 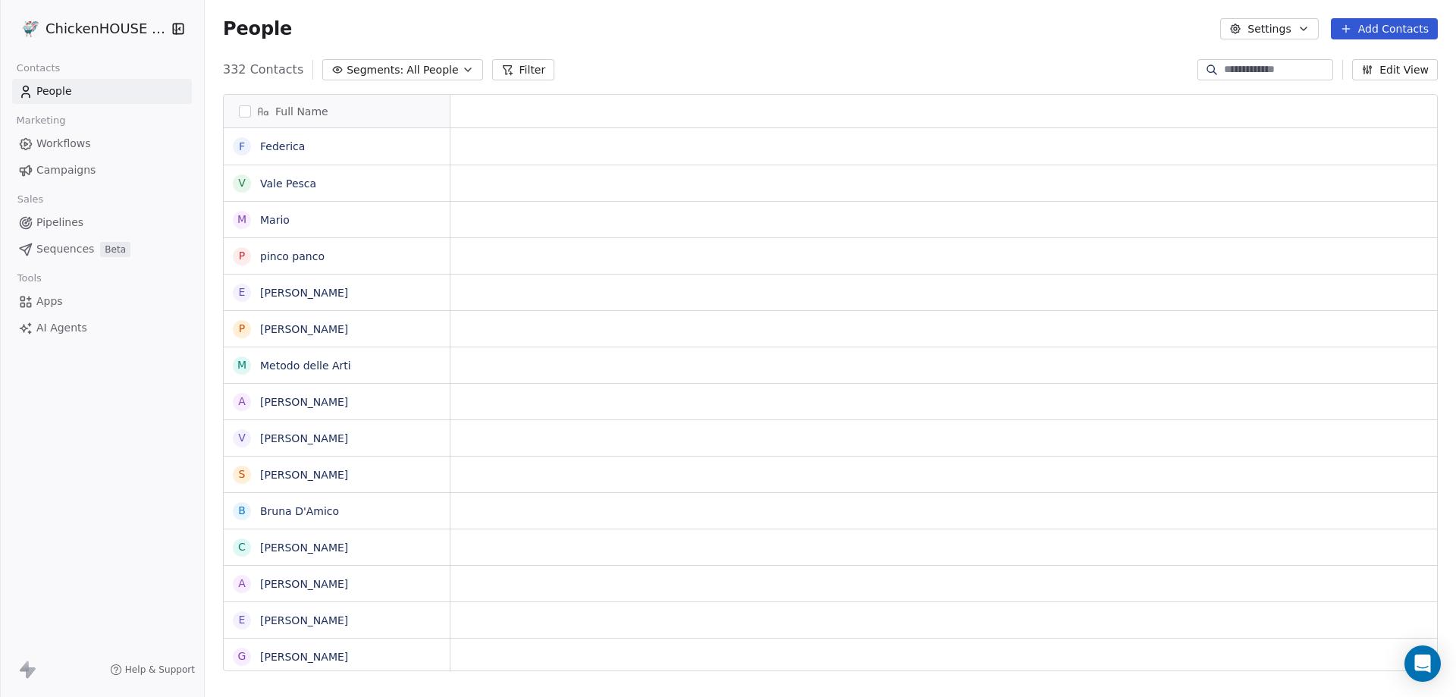 I want to click on span: Contacts, so click(x=38, y=68).